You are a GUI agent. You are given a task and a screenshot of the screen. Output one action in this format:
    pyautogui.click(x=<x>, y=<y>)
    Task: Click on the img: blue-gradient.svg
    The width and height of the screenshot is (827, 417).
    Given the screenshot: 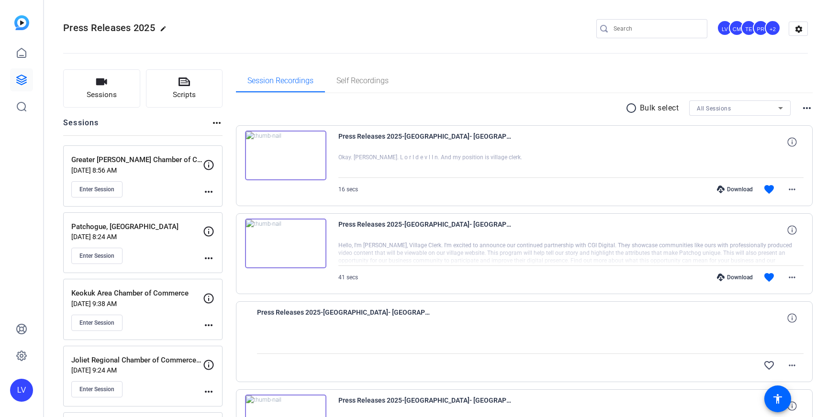 What is the action you would take?
    pyautogui.click(x=22, y=22)
    